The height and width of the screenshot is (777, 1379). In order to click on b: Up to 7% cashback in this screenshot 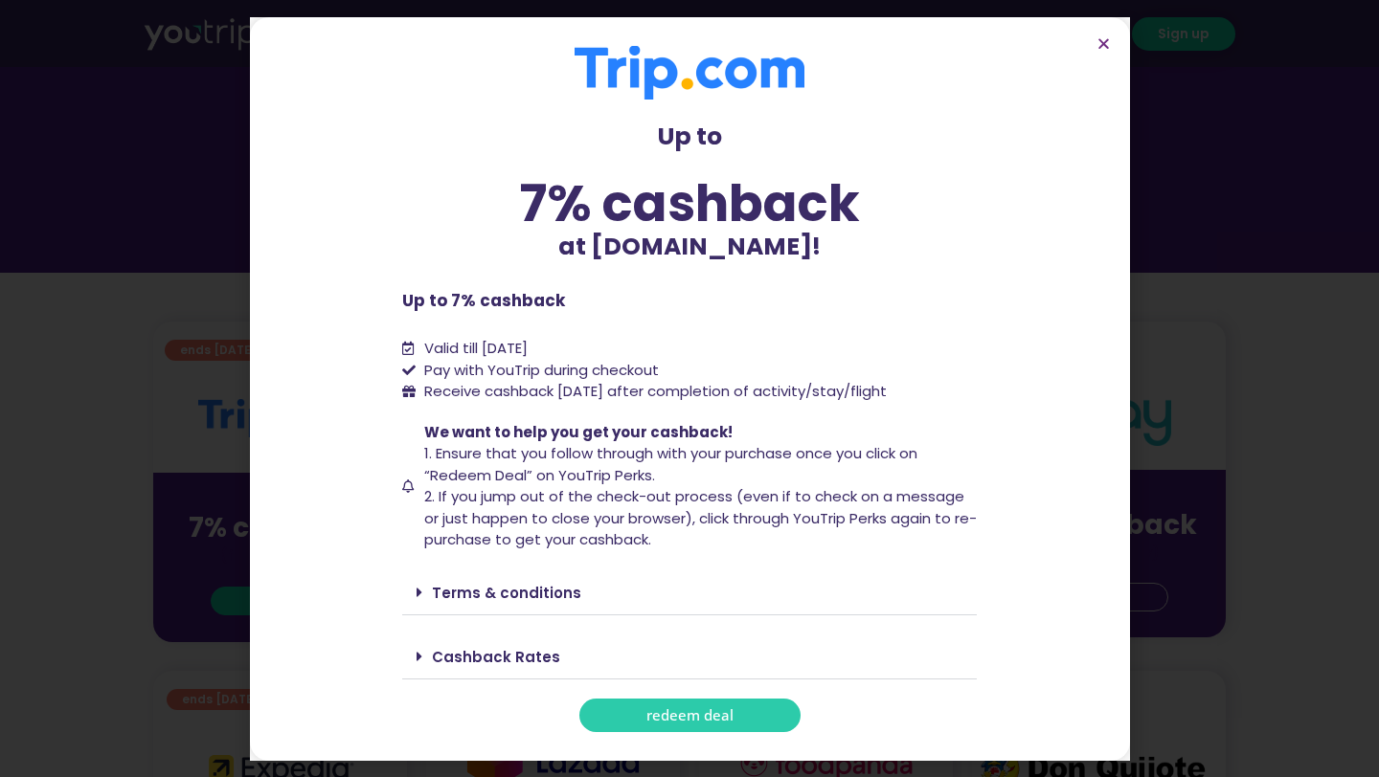, I will do `click(483, 301)`.